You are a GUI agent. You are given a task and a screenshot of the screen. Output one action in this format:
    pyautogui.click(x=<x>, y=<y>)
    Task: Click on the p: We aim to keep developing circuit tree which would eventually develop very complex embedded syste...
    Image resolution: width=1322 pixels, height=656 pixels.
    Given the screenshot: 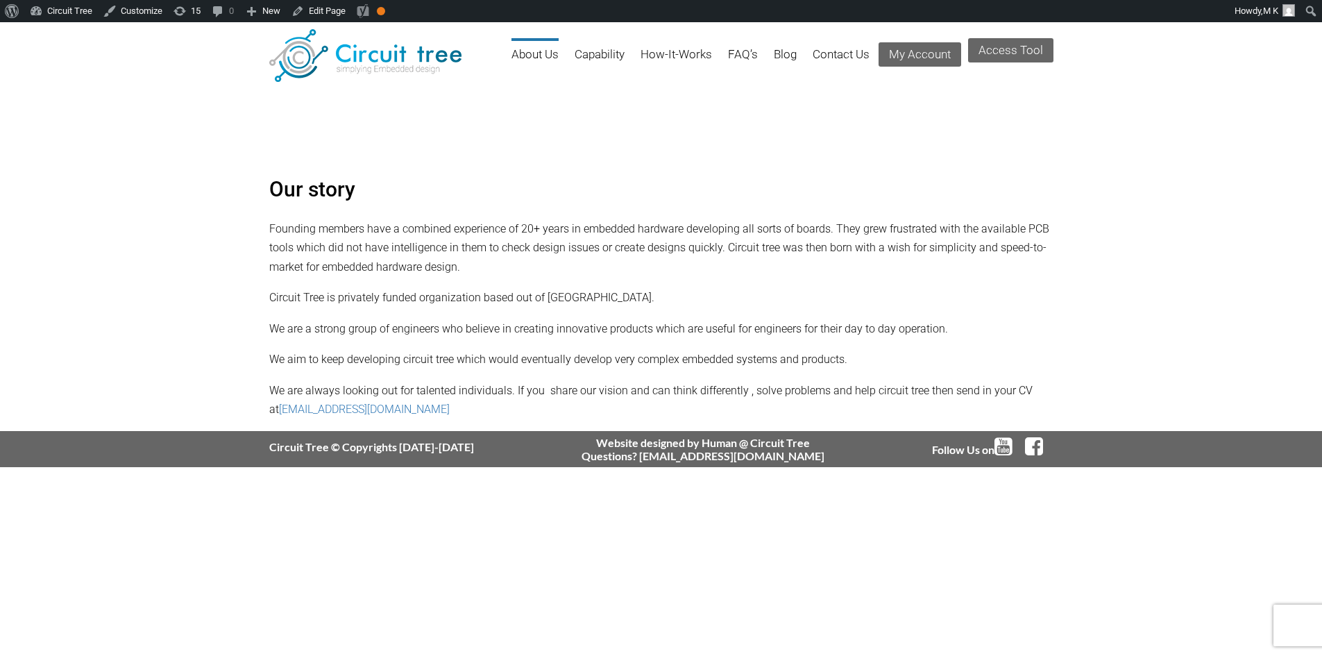 What is the action you would take?
    pyautogui.click(x=661, y=359)
    